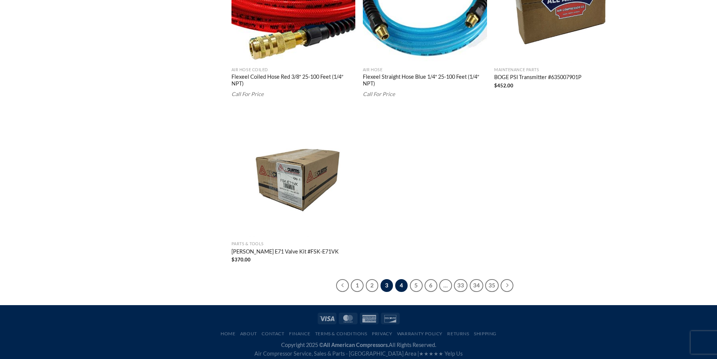  I want to click on a: Previous, so click(343, 285).